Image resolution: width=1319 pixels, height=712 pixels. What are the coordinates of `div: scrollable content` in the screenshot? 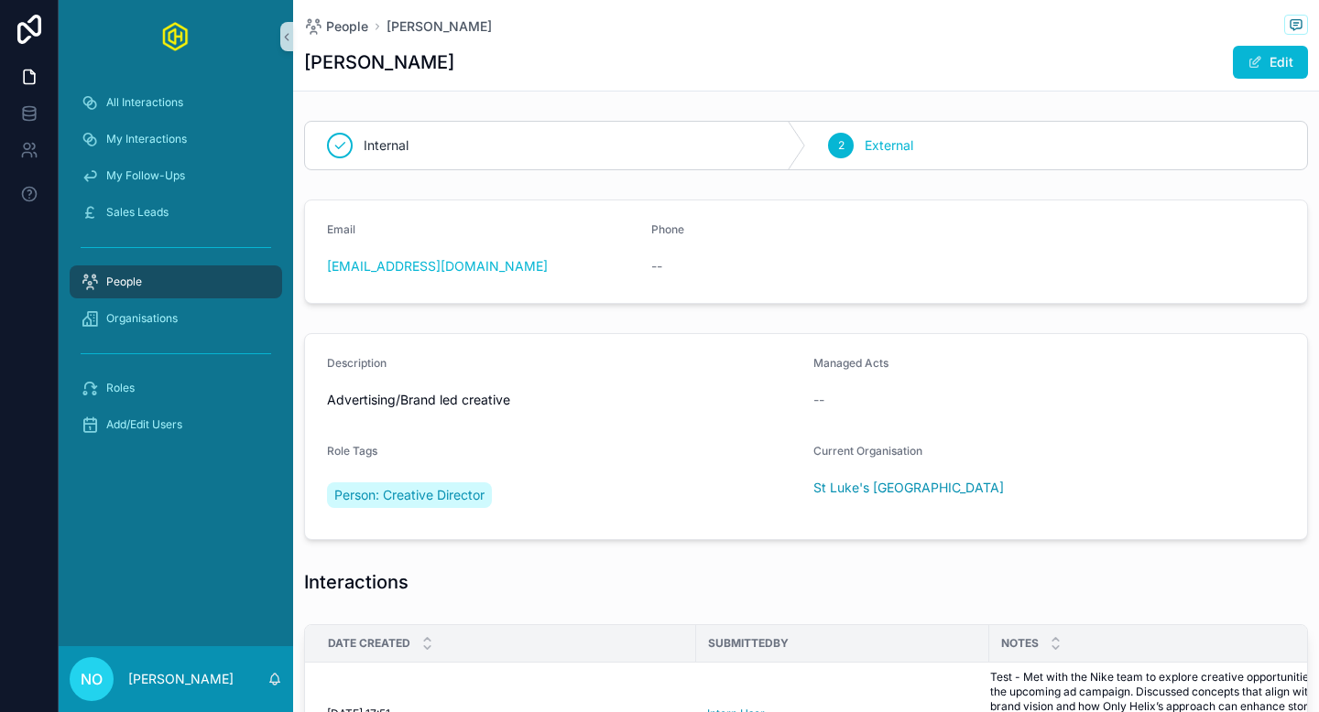 It's located at (176, 269).